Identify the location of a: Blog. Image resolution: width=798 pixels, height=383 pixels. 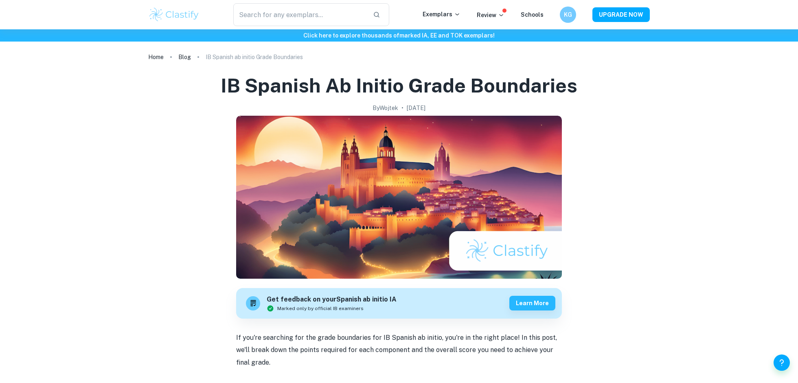
(184, 57).